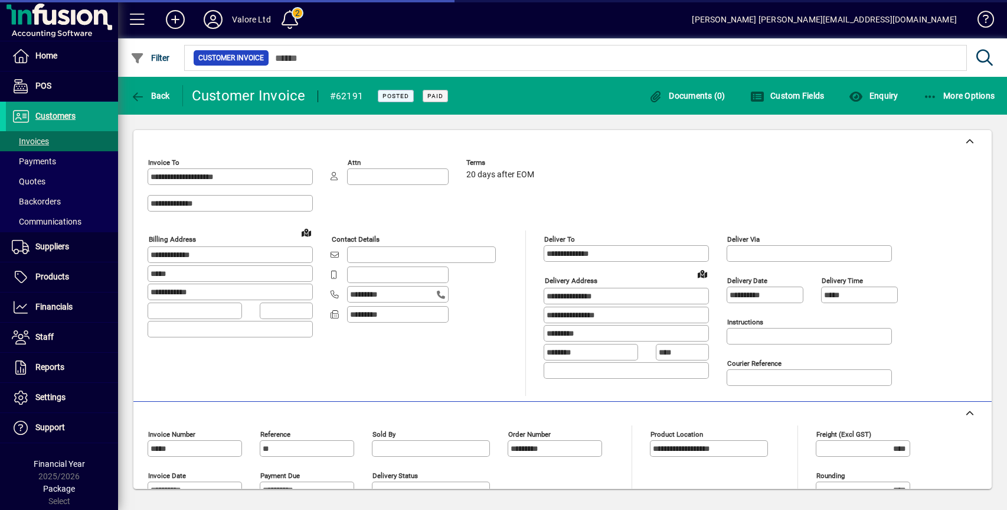 This screenshot has width=1007, height=510. Describe the element at coordinates (62, 141) in the screenshot. I see `a: Invoices` at that location.